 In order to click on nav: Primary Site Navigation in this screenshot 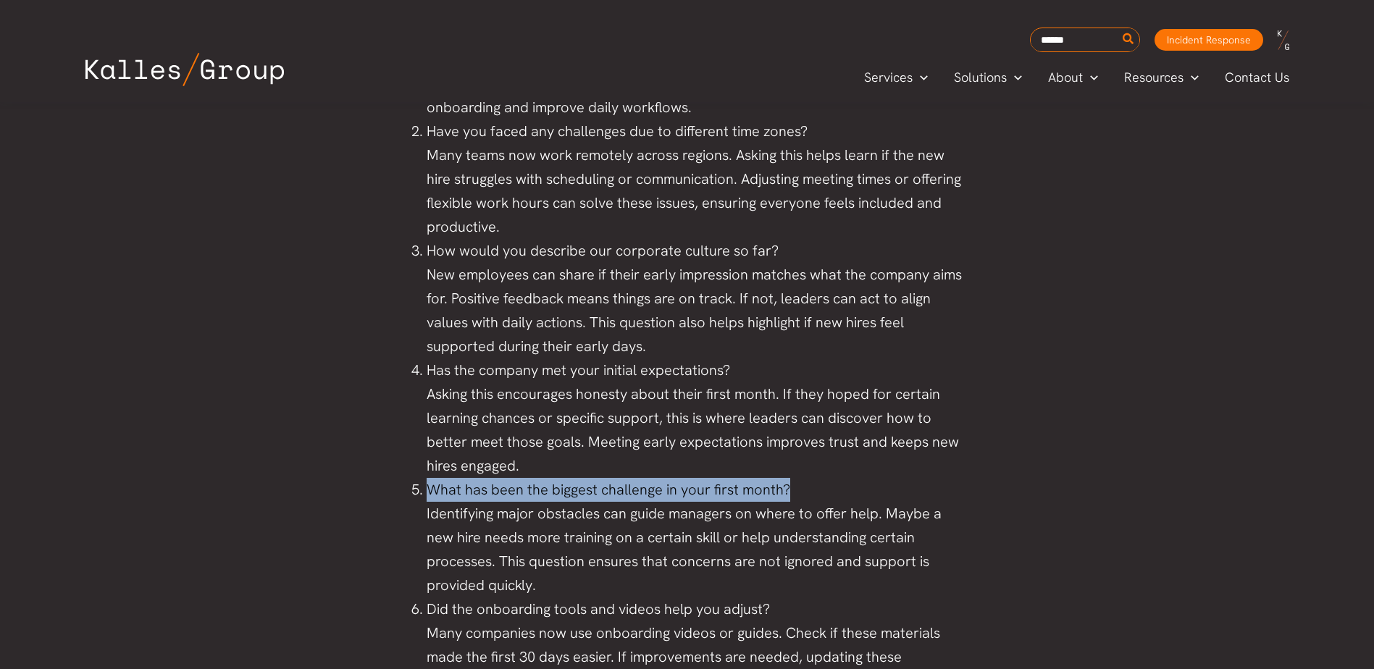, I will do `click(1077, 77)`.